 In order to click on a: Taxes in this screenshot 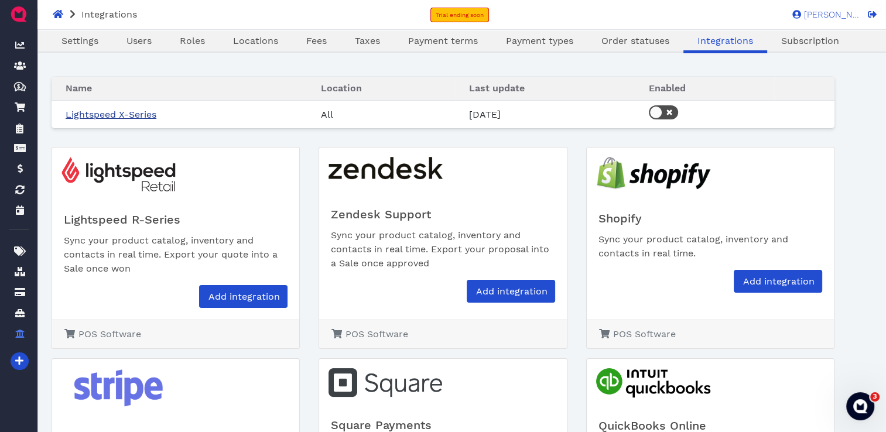, I will do `click(367, 41)`.